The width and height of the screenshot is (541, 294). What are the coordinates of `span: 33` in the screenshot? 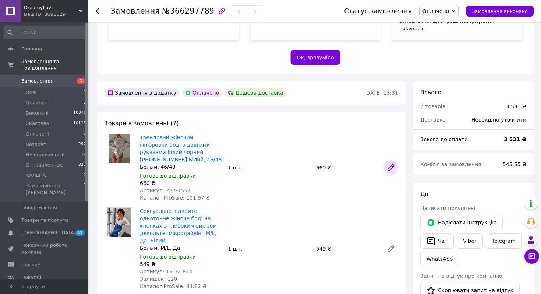 It's located at (80, 232).